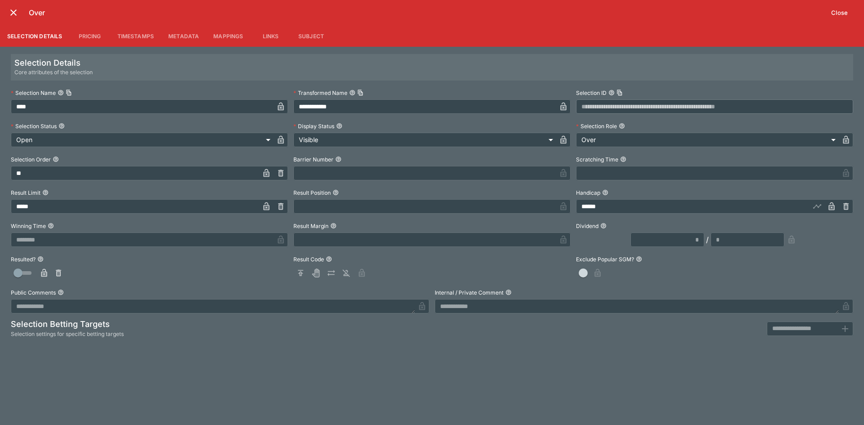 This screenshot has height=425, width=864. I want to click on p: Internal / Private Comment, so click(469, 292).